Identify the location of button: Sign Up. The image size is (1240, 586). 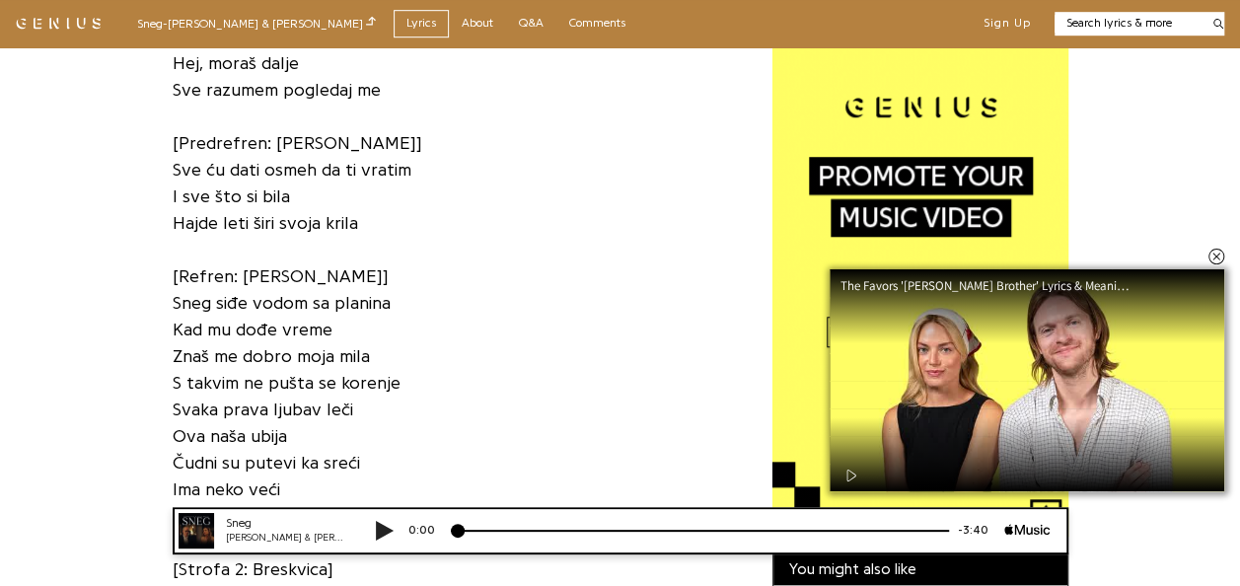
(1007, 24).